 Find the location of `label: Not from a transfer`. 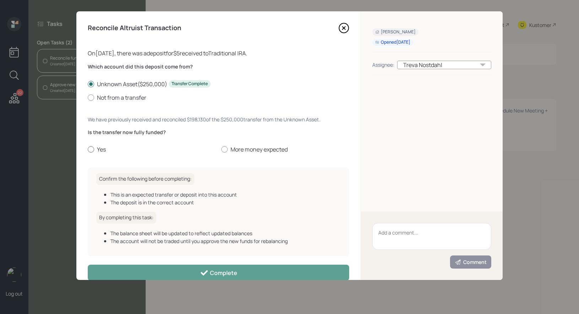

label: Not from a transfer is located at coordinates (218, 98).